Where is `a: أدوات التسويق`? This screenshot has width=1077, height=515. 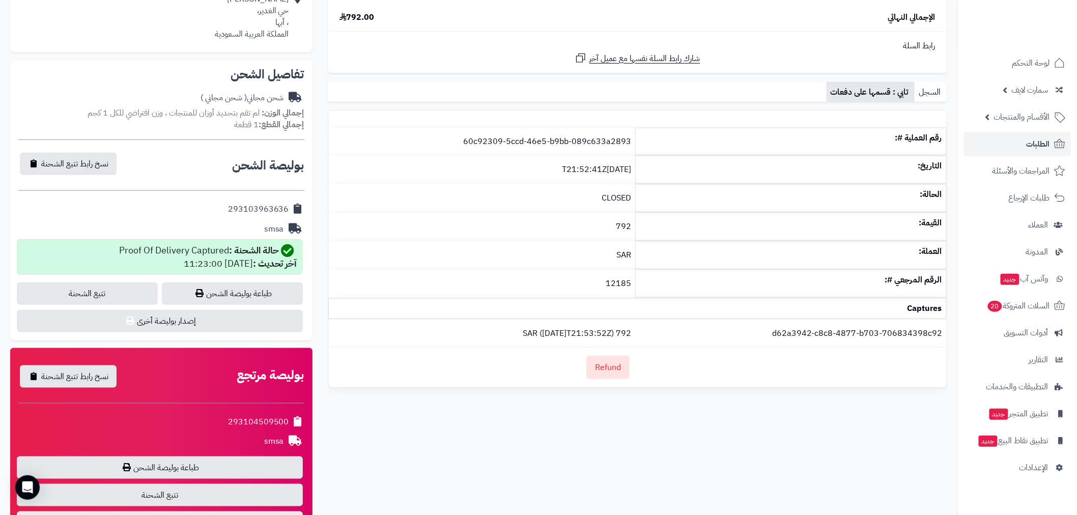 a: أدوات التسويق is located at coordinates (1017, 333).